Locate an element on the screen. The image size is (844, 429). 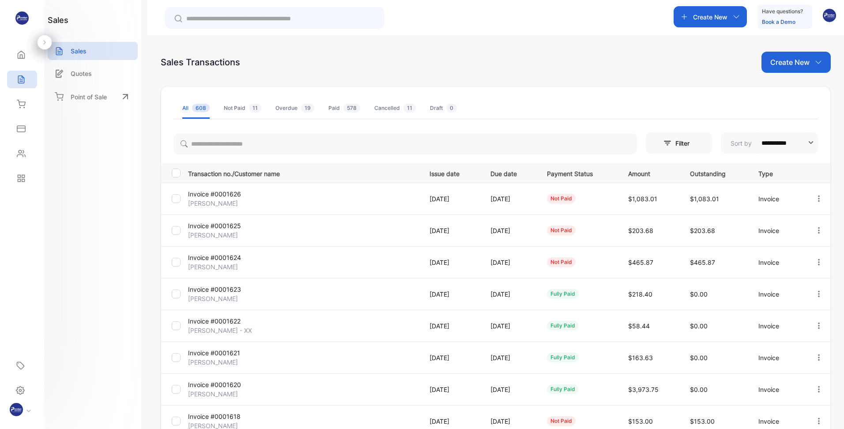
p: Issue date is located at coordinates (451, 173).